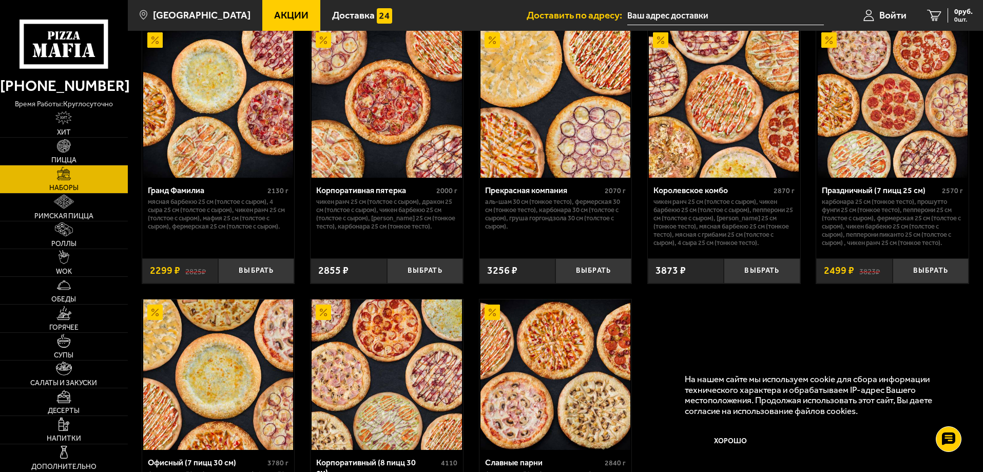  Describe the element at coordinates (206, 462) in the screenshot. I see `div: Офисный (7 пицц 30 см)` at that location.